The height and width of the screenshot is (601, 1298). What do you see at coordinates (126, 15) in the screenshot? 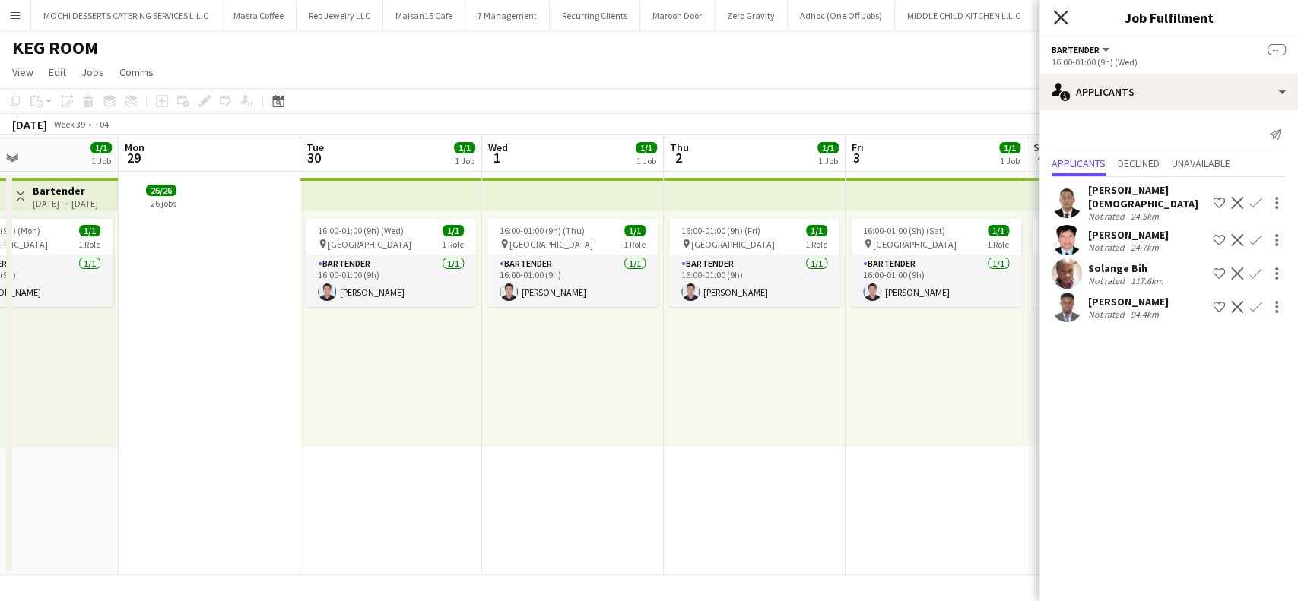
I see `button: MOCHI DESSERTS CATERING SERVICES L.L.C` at bounding box center [126, 15].